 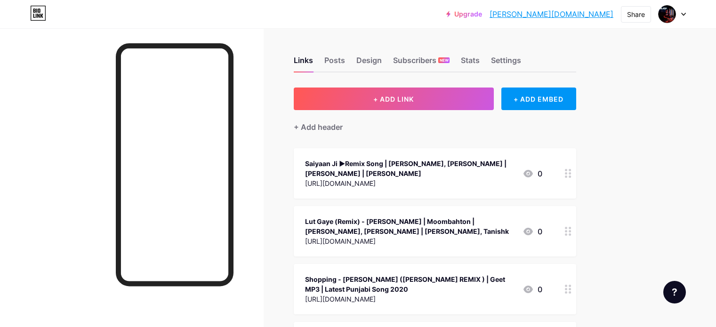 What do you see at coordinates (421, 63) in the screenshot?
I see `div: Subscribers` at bounding box center [421, 63].